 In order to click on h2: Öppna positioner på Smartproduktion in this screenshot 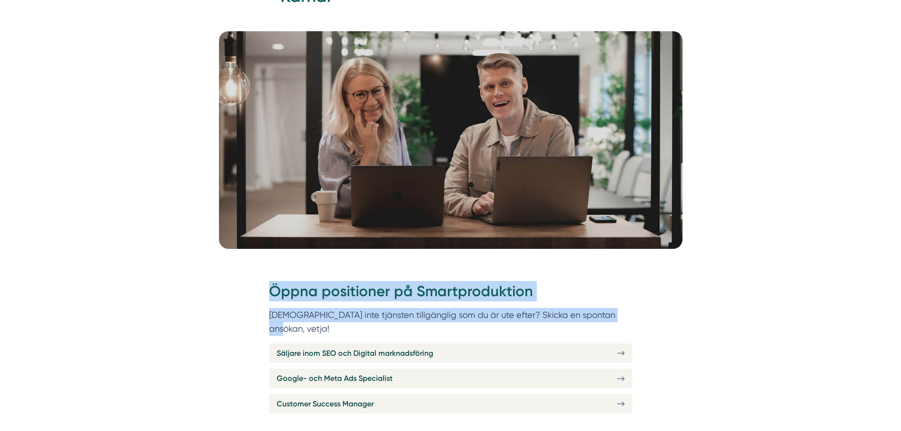, I will do `click(451, 294)`.